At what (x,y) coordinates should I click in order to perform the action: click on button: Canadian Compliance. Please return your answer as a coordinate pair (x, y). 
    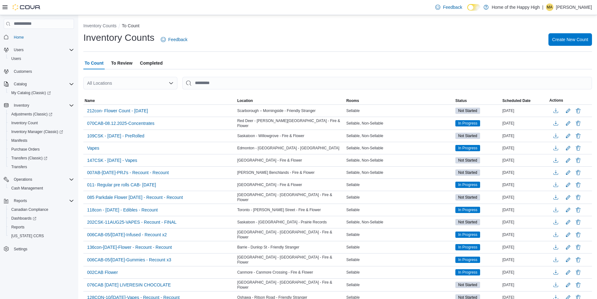
    Looking at the image, I should click on (41, 209).